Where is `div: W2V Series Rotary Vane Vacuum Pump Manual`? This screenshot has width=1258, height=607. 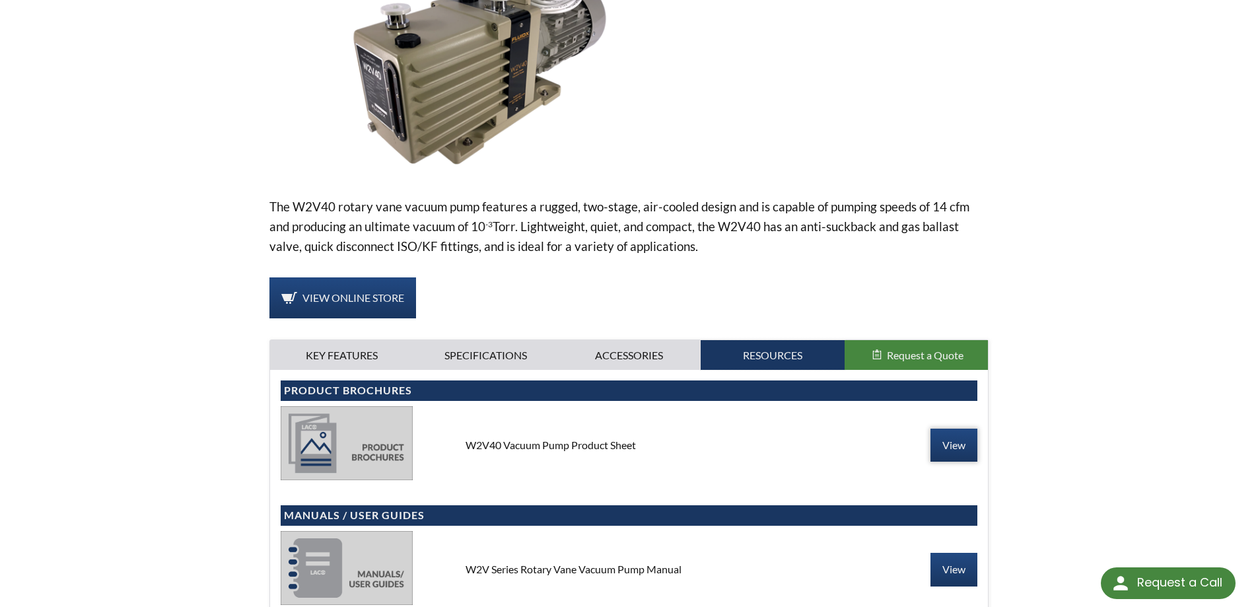 div: W2V Series Rotary Vane Vacuum Pump Manual is located at coordinates (629, 569).